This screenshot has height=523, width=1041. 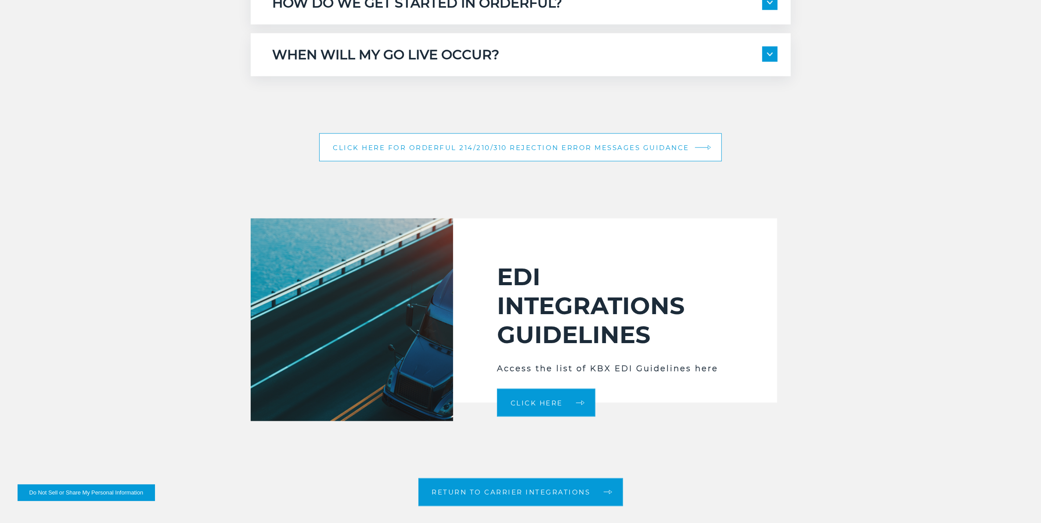 I want to click on a: Return to Carrier Integrations arrow arrow, so click(x=521, y=493).